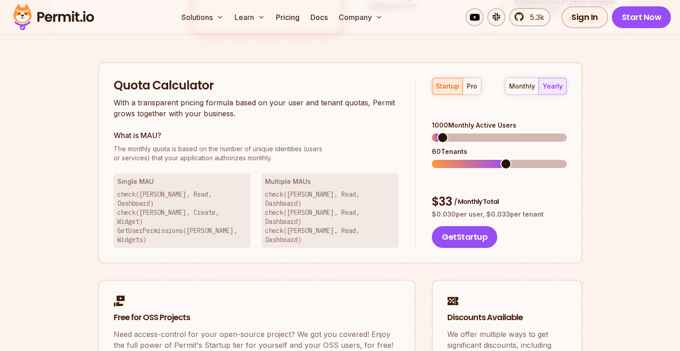 This screenshot has width=680, height=351. What do you see at coordinates (499, 202) in the screenshot?
I see `div: $ 33` at bounding box center [499, 202].